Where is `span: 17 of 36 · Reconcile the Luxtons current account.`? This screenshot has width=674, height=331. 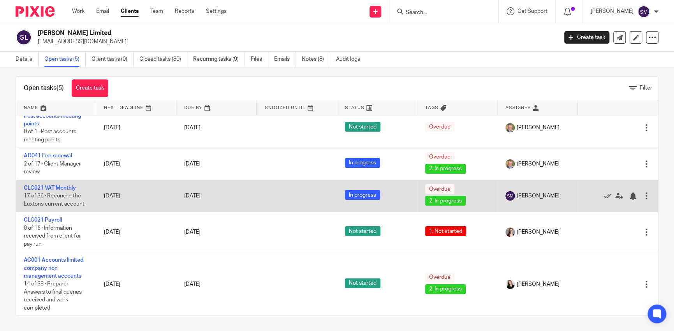 span: 17 of 36 · Reconcile the Luxtons current account. is located at coordinates (55, 200).